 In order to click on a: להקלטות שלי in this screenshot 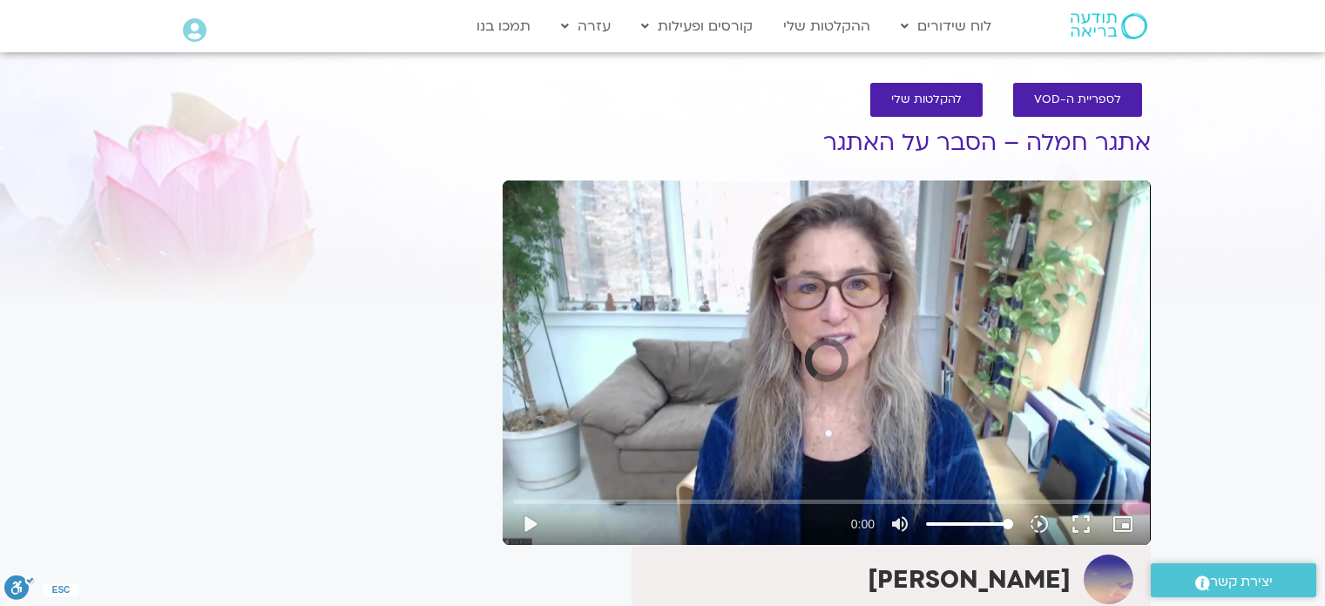, I will do `click(926, 99)`.